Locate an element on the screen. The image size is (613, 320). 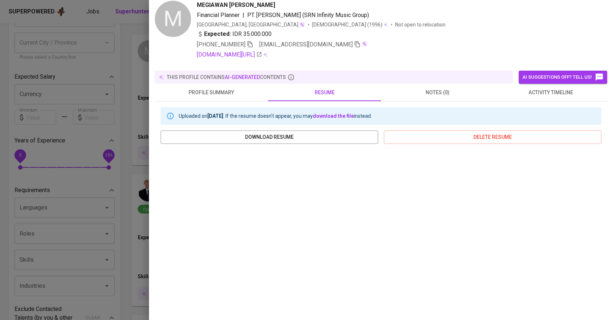
button: AI suggestions off? Tell us! is located at coordinates (563, 77).